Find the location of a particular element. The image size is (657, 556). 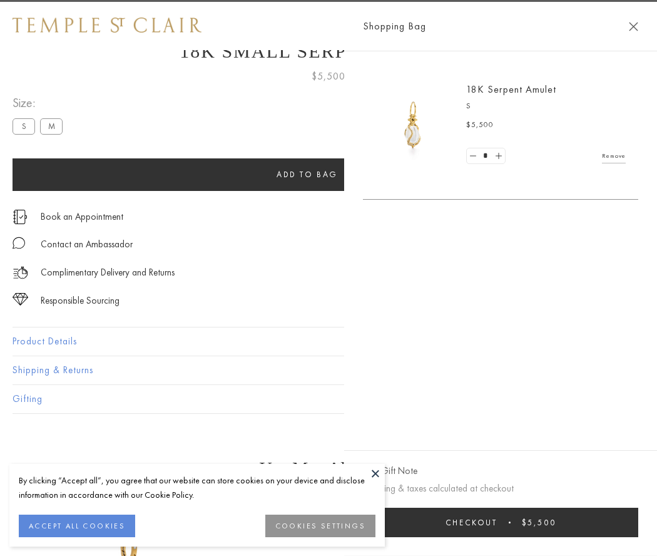

button: Product Details is located at coordinates (329, 341).